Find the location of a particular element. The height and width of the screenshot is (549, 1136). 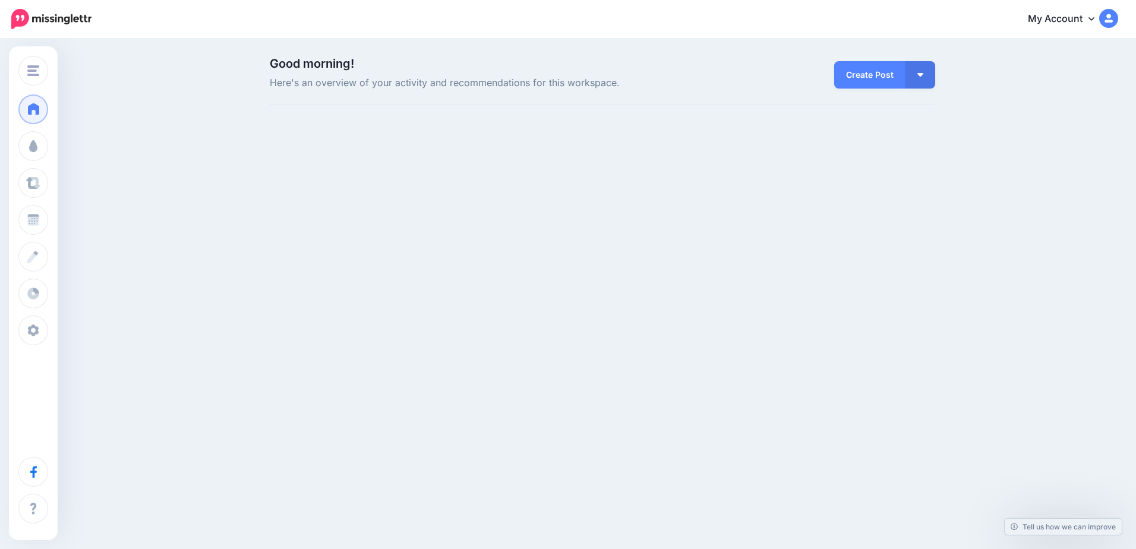

a: Tell us how we can improve is located at coordinates (1063, 527).